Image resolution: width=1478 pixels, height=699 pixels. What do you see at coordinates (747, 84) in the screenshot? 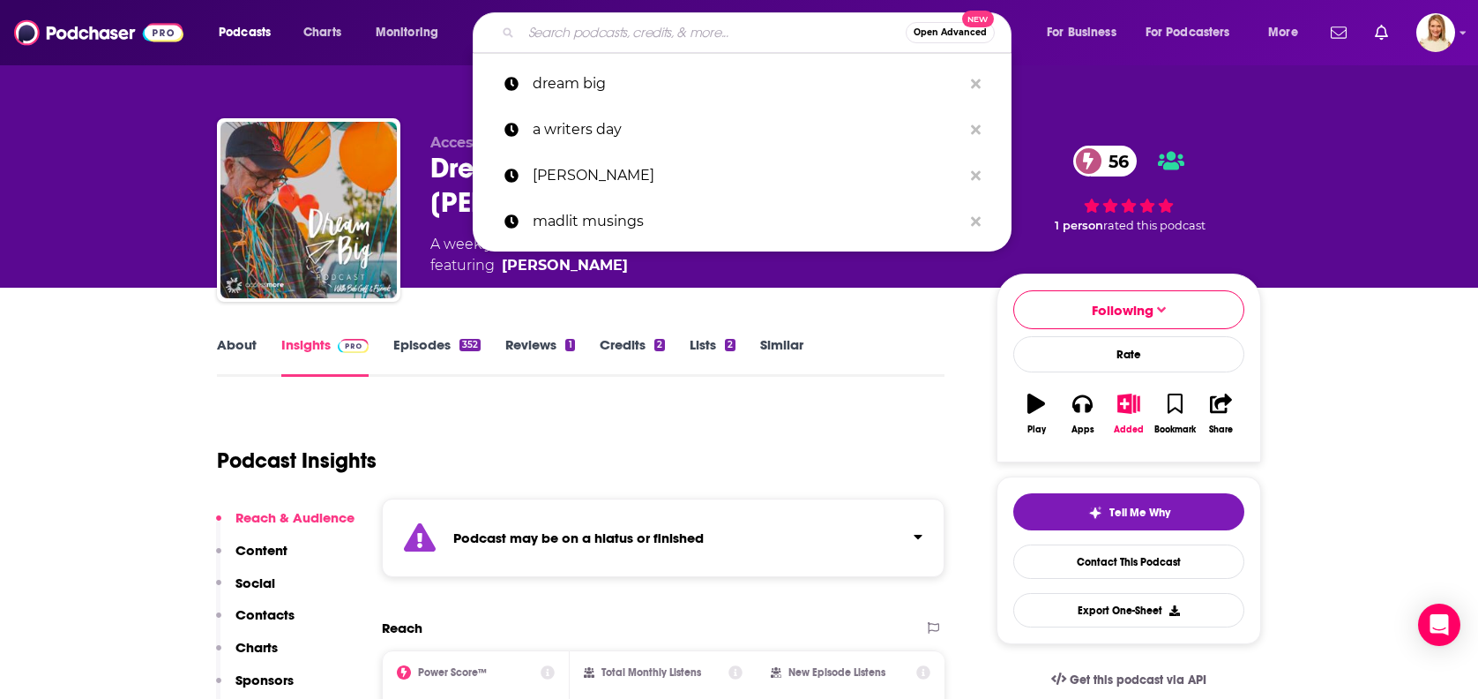
I see `p: dream big` at bounding box center [747, 84].